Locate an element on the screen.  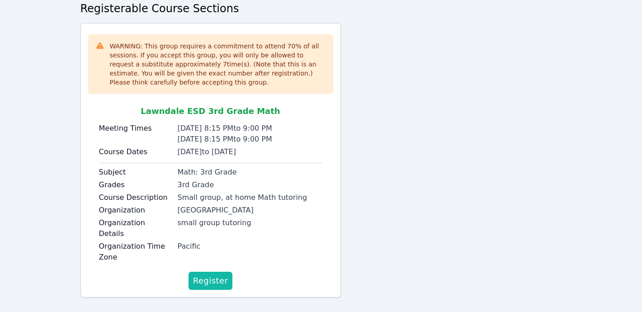
label: Course Dates is located at coordinates (136, 152).